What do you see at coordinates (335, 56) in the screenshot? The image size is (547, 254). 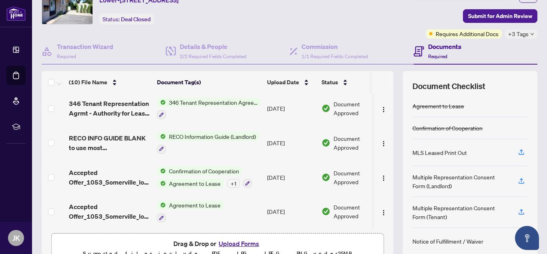 I see `span: 1/1 Required Fields Completed` at bounding box center [335, 56].